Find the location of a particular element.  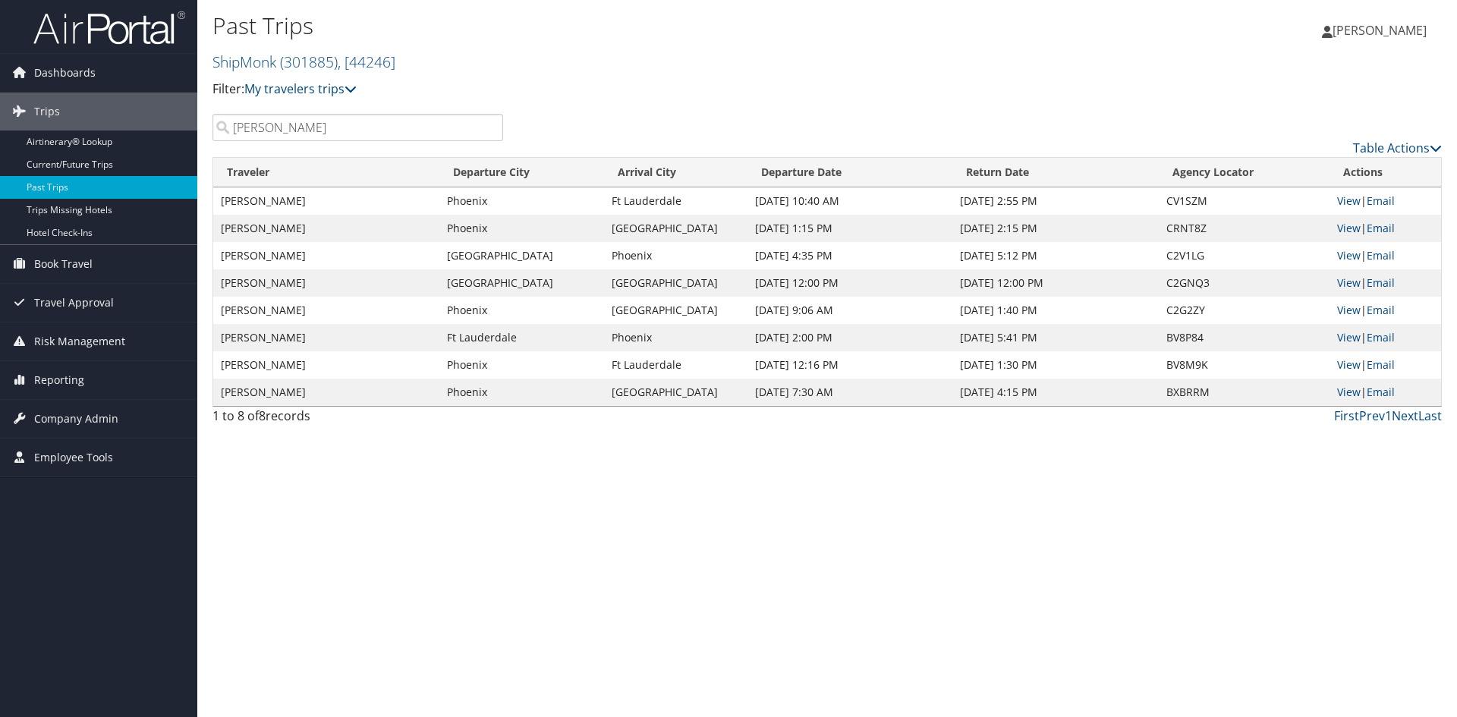

a: My travelers trips is located at coordinates (300, 89).